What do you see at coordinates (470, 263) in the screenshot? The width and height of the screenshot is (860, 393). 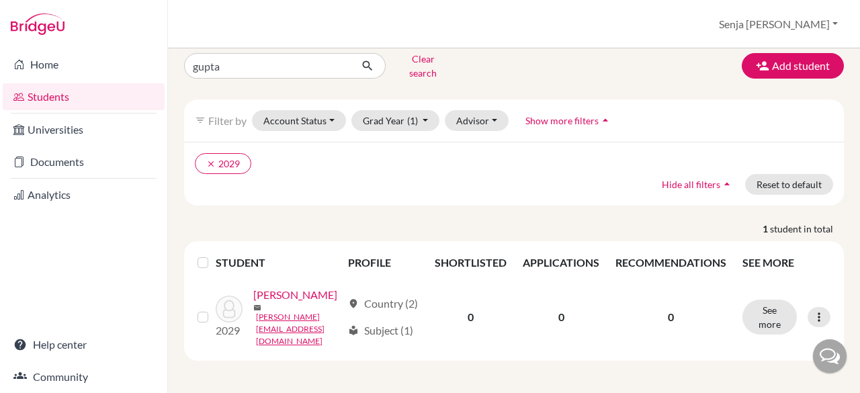 I see `th: SHORTLISTED` at bounding box center [470, 263].